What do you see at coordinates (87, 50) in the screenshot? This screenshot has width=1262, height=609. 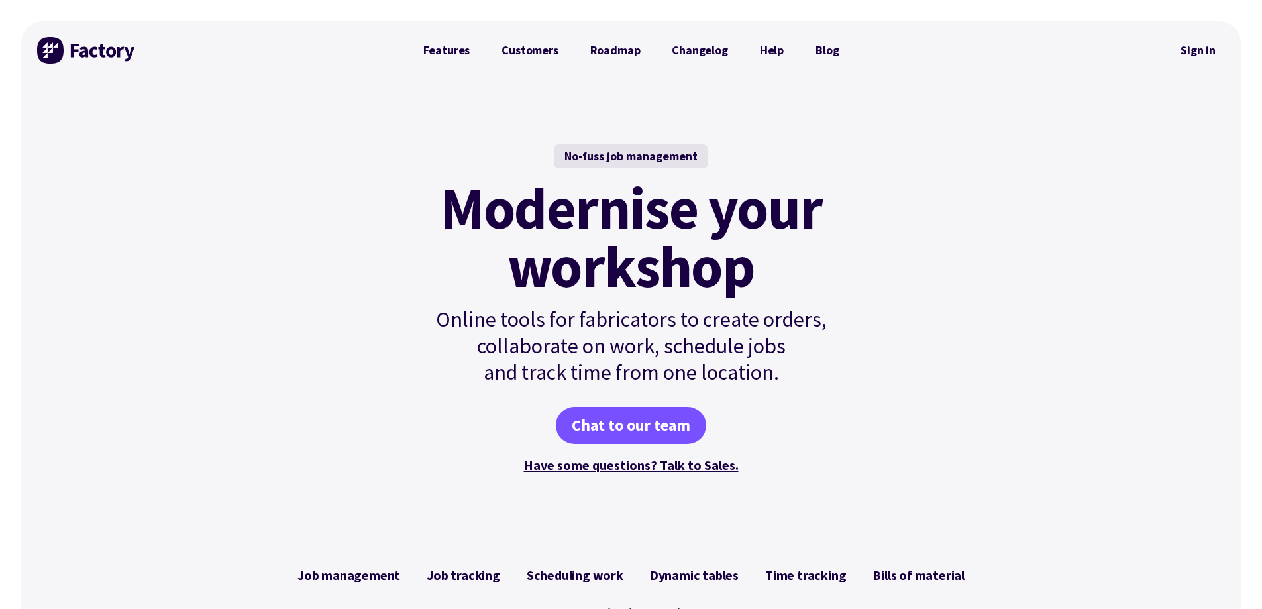 I see `img: Factory` at bounding box center [87, 50].